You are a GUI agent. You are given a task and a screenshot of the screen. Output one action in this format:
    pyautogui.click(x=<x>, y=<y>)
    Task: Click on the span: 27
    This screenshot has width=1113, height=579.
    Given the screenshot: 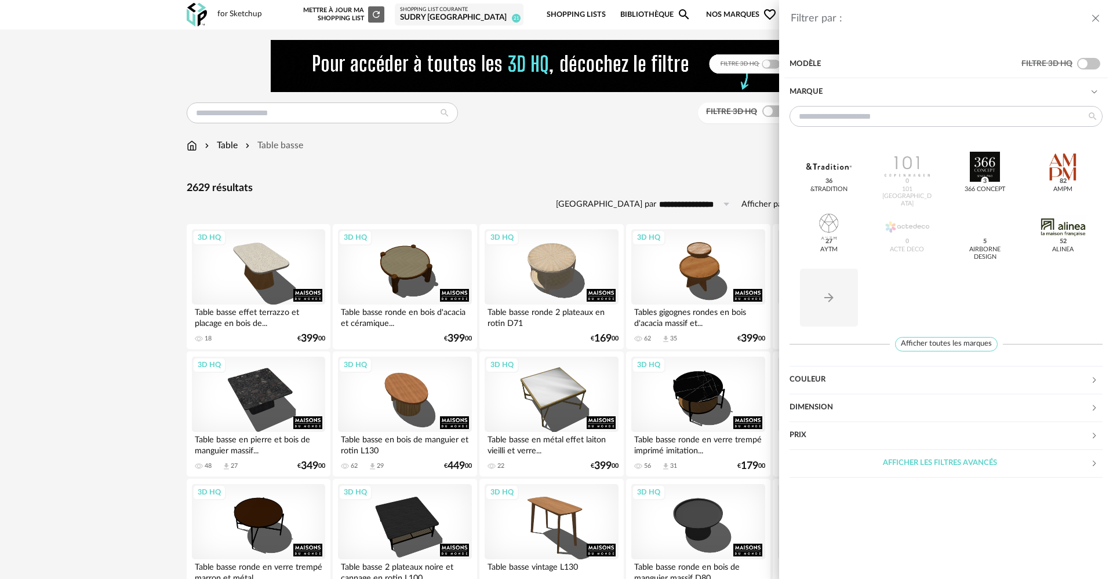 What is the action you would take?
    pyautogui.click(x=829, y=242)
    